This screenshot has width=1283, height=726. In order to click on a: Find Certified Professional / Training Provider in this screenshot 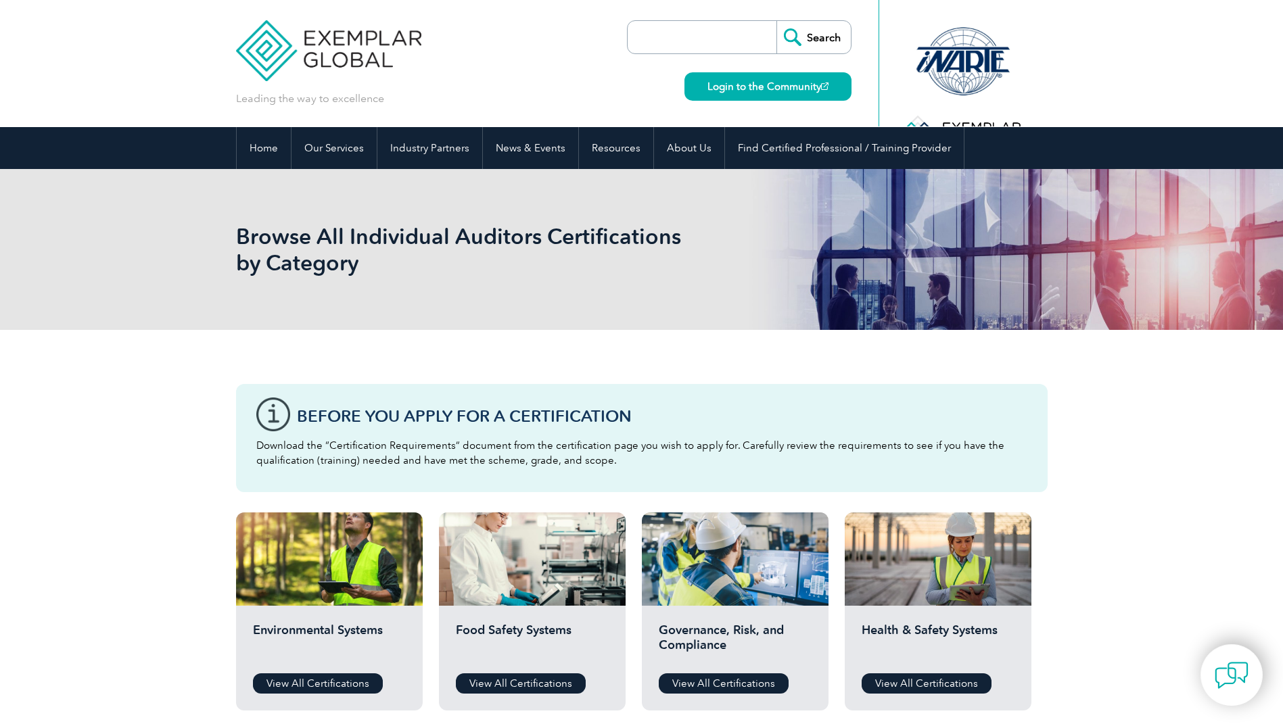, I will do `click(844, 148)`.